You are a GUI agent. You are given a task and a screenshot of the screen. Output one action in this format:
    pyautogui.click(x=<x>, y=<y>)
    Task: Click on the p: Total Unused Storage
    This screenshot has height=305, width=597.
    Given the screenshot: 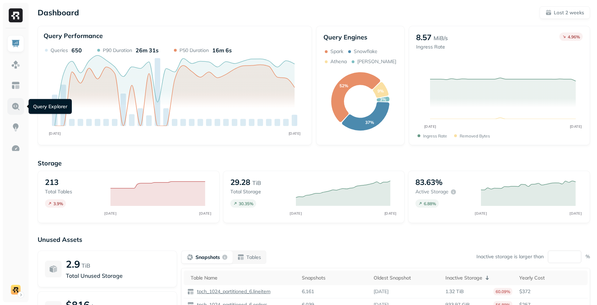 What is the action you would take?
    pyautogui.click(x=118, y=275)
    